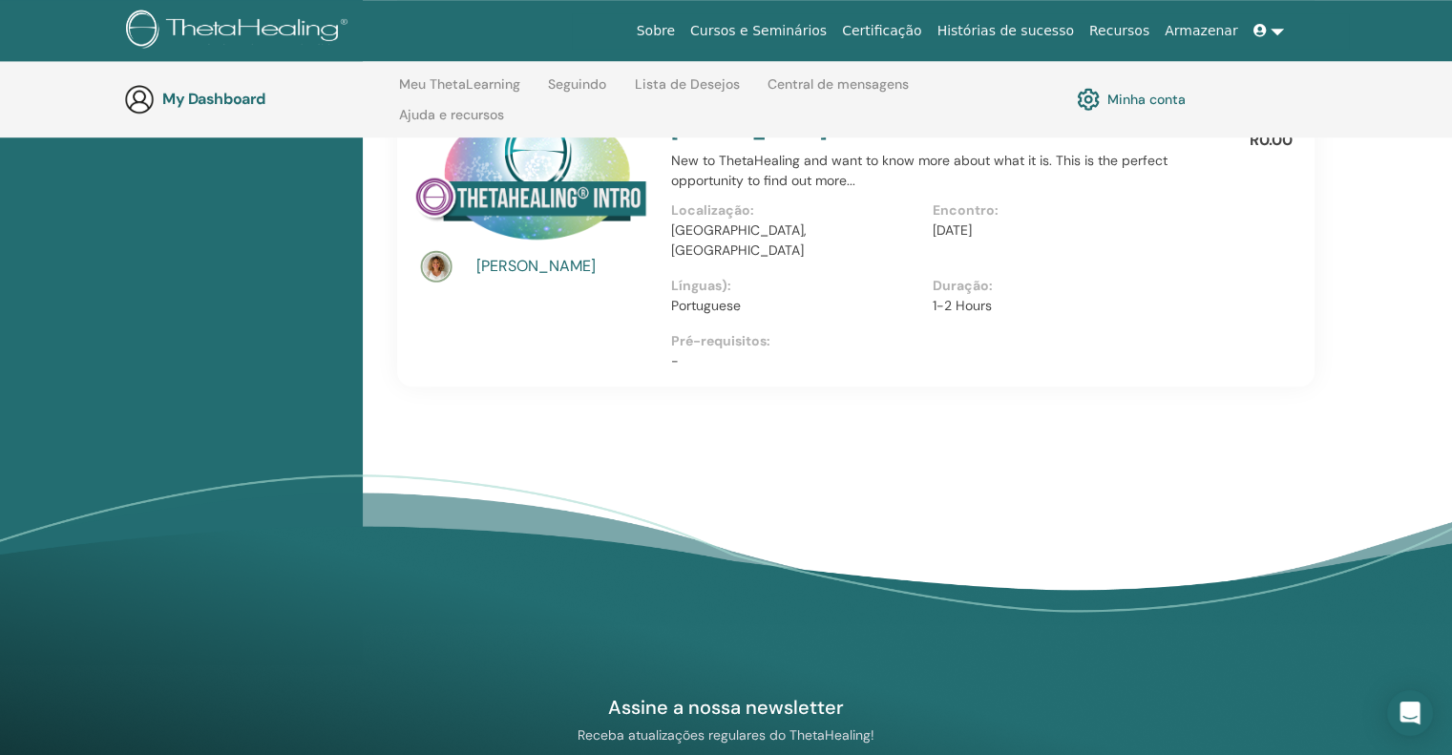  I want to click on a: Lista de Desejos, so click(687, 92).